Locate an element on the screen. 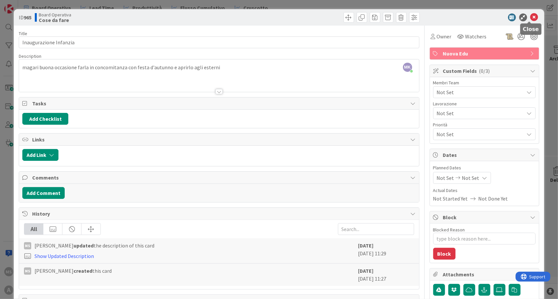 This screenshot has height=299, width=558. span: Nuova Edu is located at coordinates (485, 54).